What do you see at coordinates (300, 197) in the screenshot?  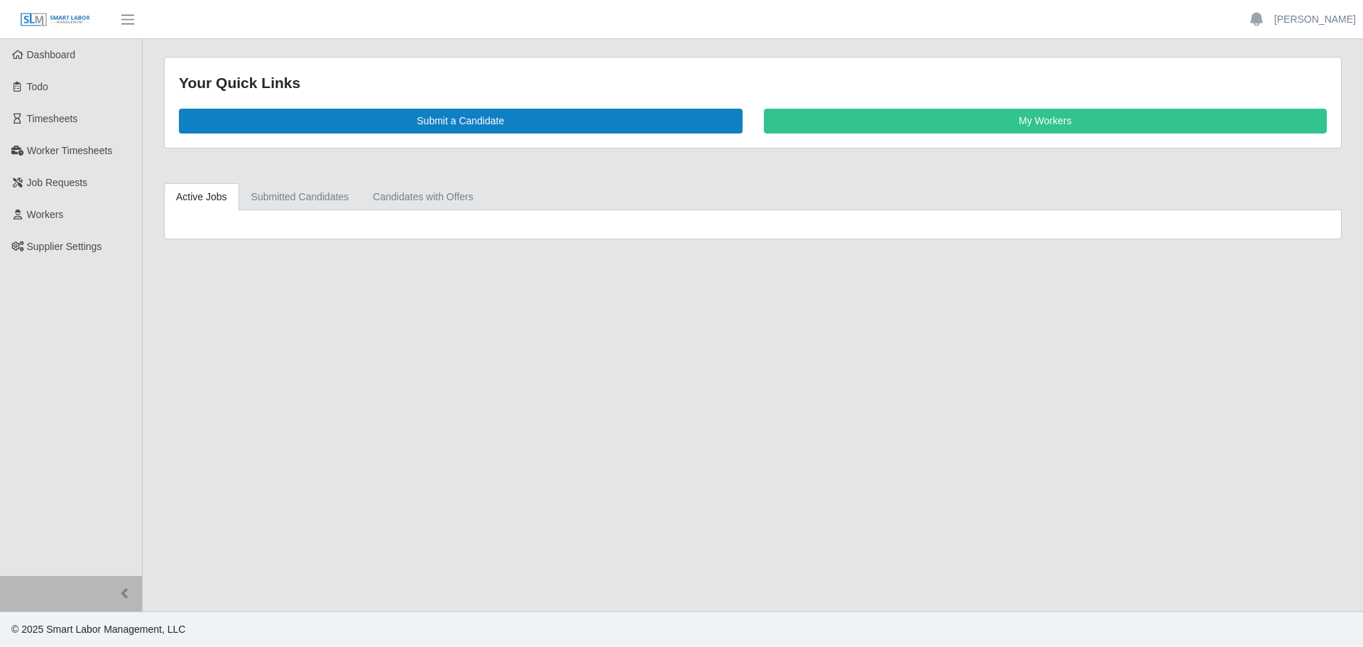 I see `a: Submitted Candidates` at bounding box center [300, 197].